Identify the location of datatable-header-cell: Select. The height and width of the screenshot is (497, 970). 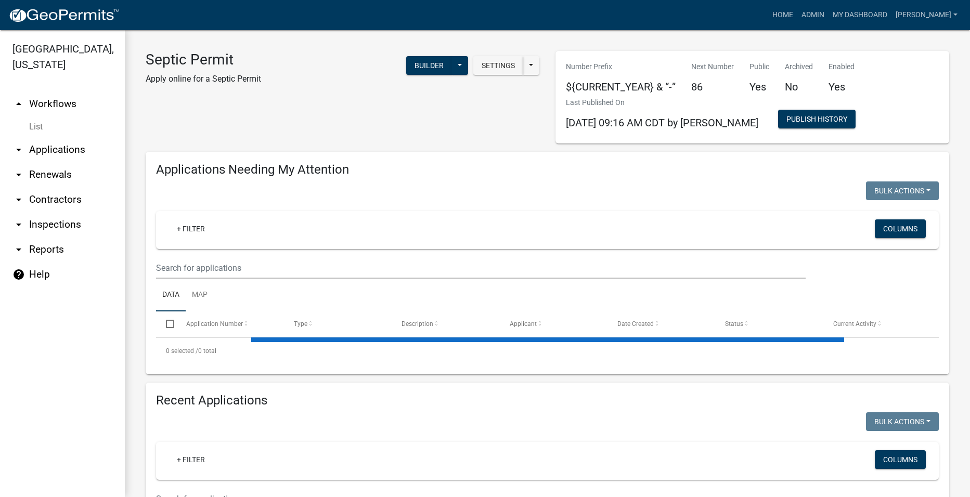
(166, 324).